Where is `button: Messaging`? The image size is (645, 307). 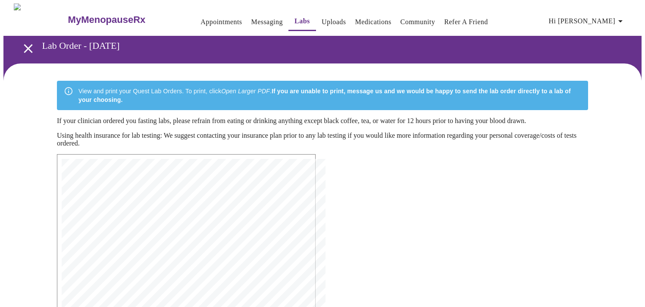
button: Messaging is located at coordinates (267, 22).